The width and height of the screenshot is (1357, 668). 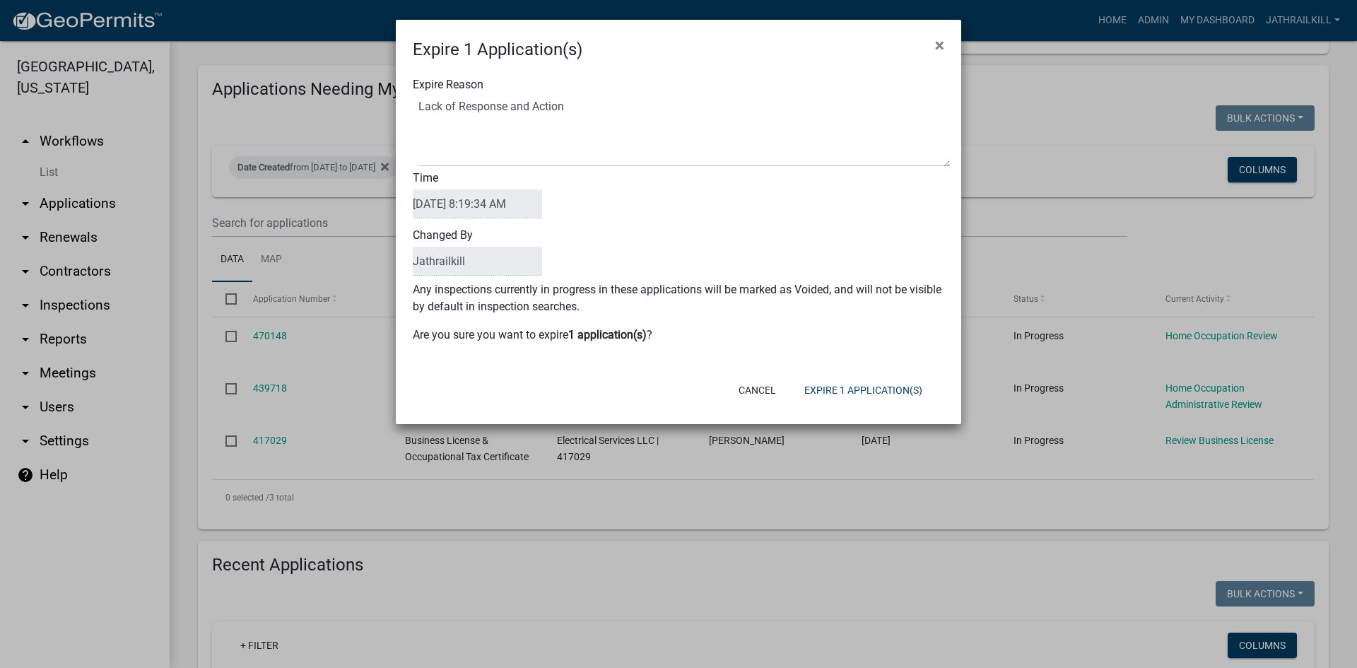 What do you see at coordinates (607, 334) in the screenshot?
I see `b: 1 application(s)` at bounding box center [607, 334].